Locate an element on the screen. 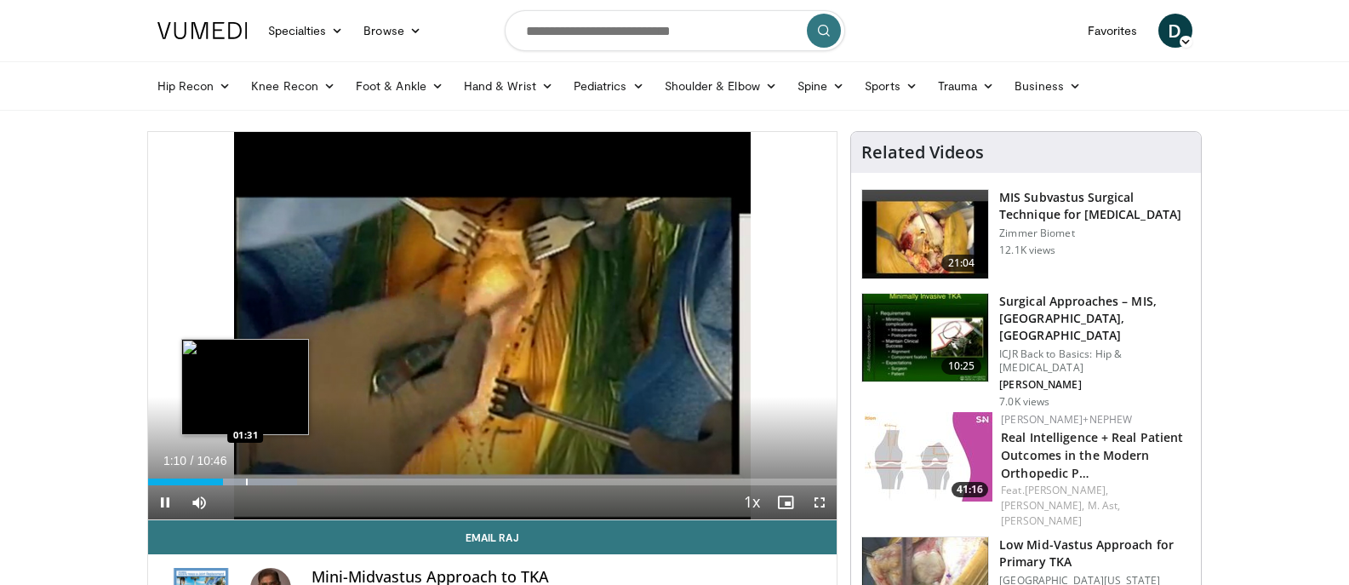  video-js: Video Player is located at coordinates (493, 326).